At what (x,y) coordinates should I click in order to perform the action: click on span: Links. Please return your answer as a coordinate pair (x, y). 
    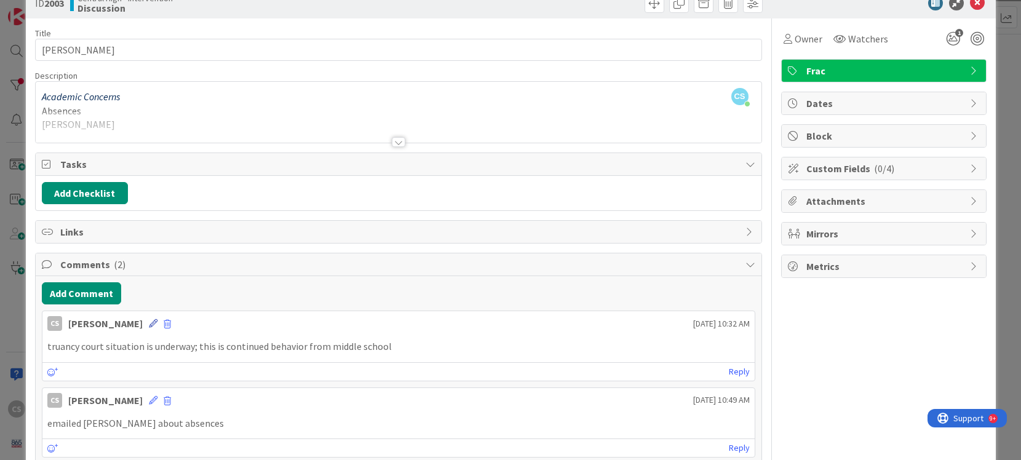
    Looking at the image, I should click on (400, 232).